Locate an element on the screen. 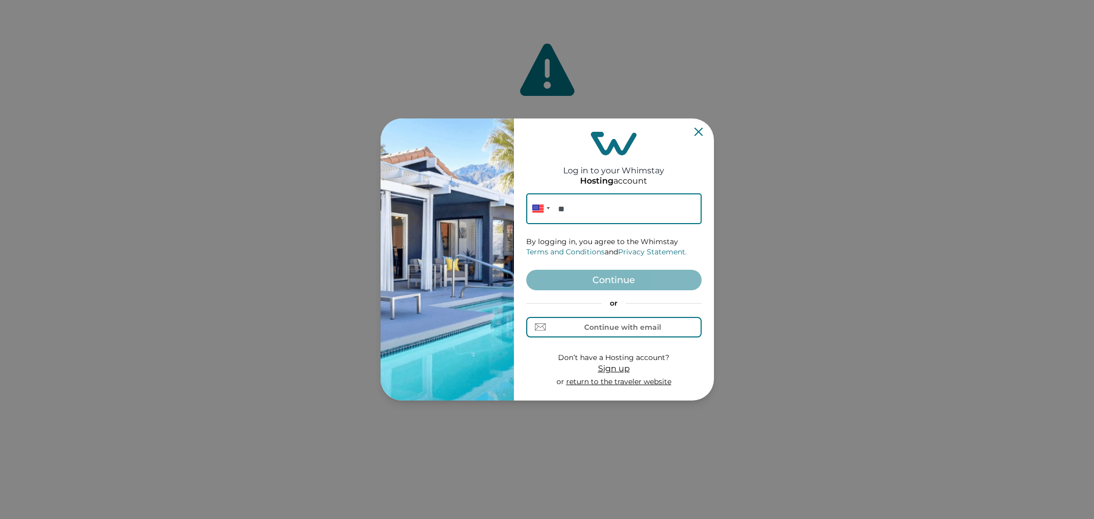 The height and width of the screenshot is (519, 1094). p: Don’t have a Hosting account? is located at coordinates (614, 358).